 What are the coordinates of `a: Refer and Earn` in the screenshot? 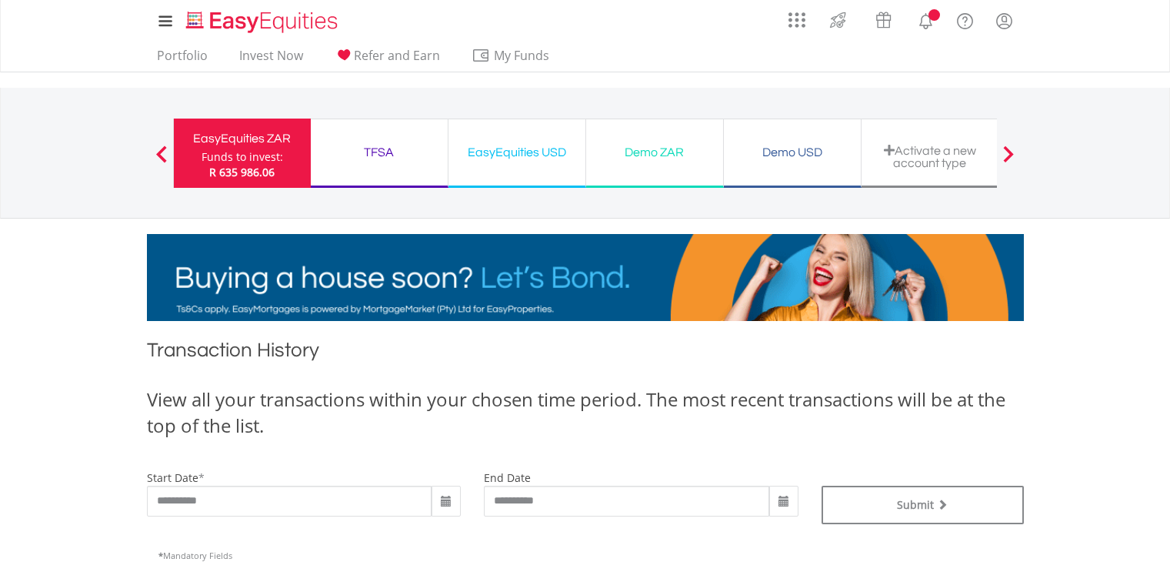 It's located at (387, 59).